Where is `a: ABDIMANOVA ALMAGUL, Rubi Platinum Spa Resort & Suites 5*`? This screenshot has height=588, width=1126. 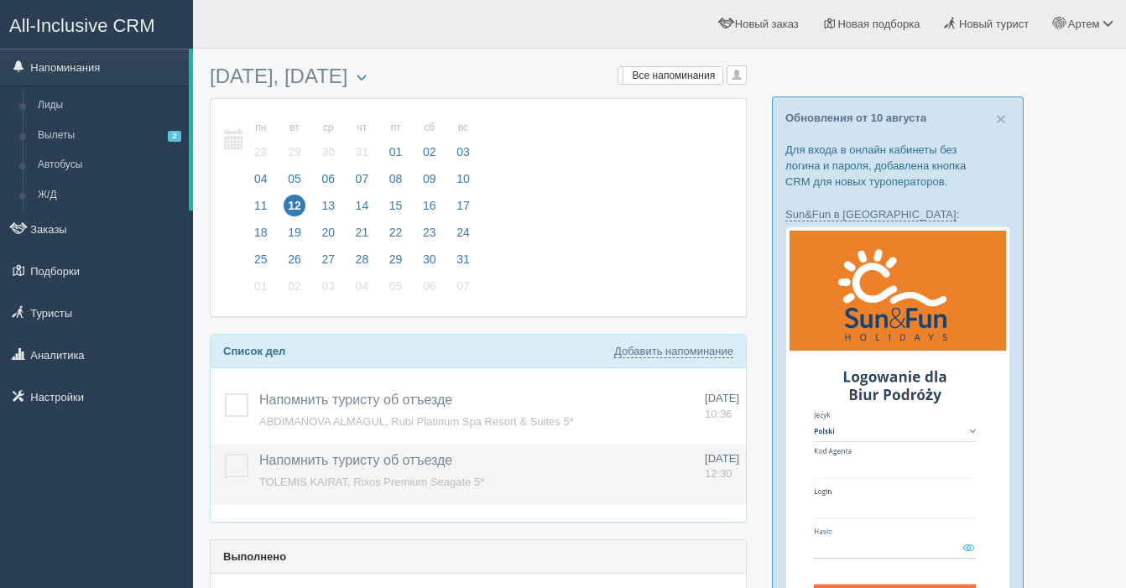
a: ABDIMANOVA ALMAGUL, Rubi Platinum Spa Resort & Suites 5* is located at coordinates (416, 421).